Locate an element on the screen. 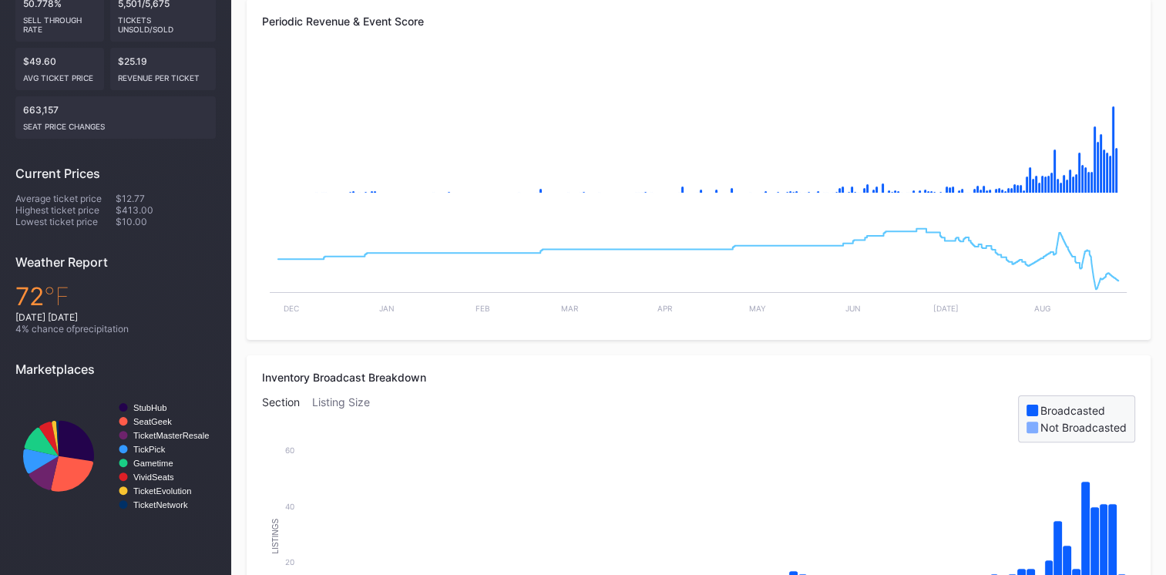 This screenshot has height=575, width=1166. text: VividSeats is located at coordinates (153, 477).